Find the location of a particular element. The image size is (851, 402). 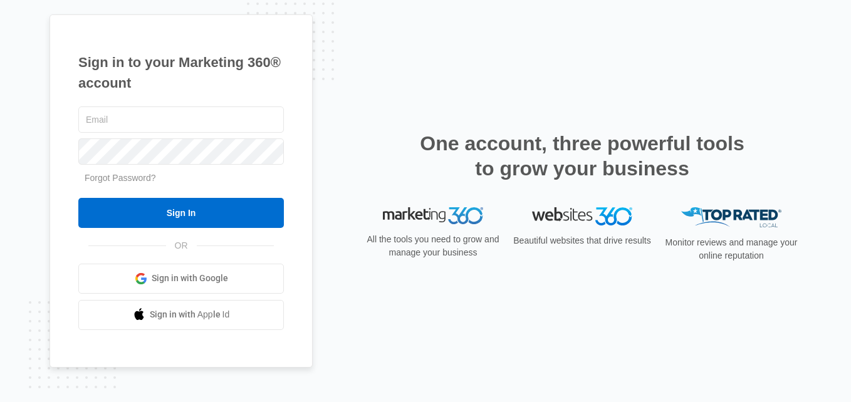

span: OR is located at coordinates (181, 246).